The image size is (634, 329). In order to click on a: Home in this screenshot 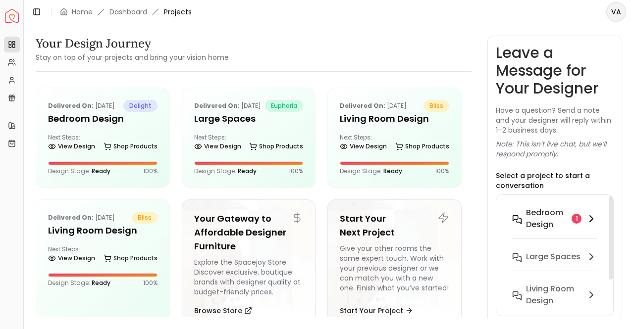, I will do `click(82, 12)`.